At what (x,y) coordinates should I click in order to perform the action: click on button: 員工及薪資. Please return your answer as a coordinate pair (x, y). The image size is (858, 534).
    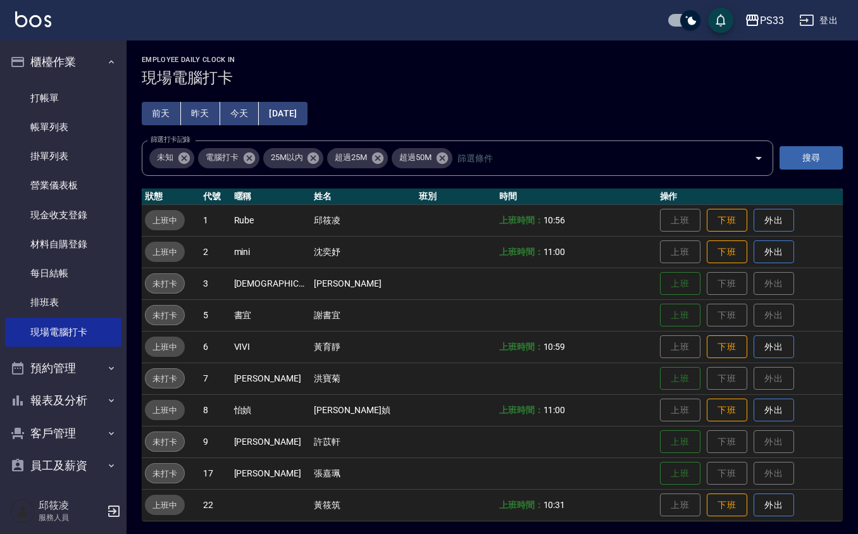
    Looking at the image, I should click on (63, 465).